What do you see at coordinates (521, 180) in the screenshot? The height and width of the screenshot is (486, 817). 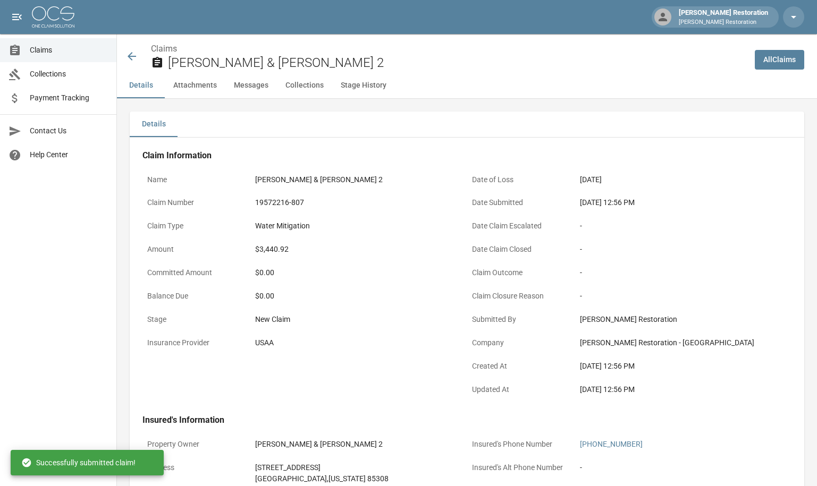 I see `p: Date of Loss` at bounding box center [521, 180].